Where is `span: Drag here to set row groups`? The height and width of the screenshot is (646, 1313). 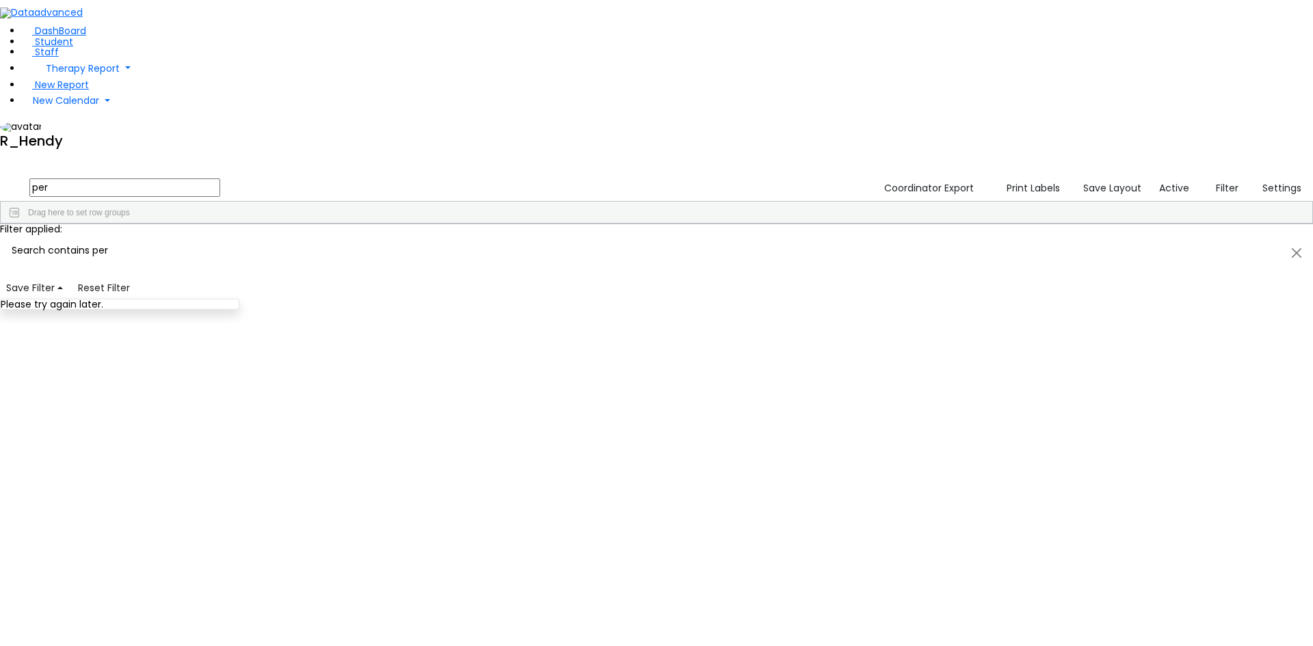 span: Drag here to set row groups is located at coordinates (79, 213).